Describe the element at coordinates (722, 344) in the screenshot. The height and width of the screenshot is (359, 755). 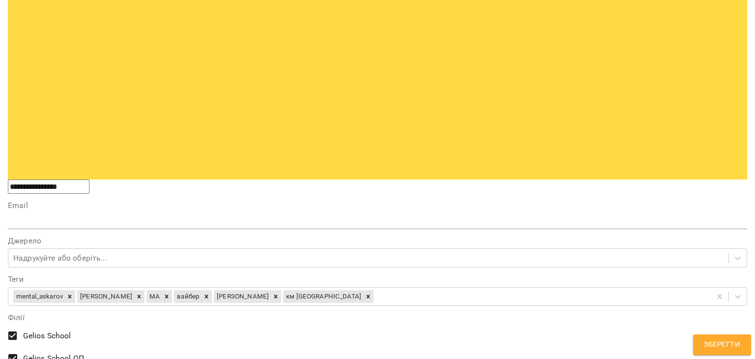
I see `span: Зберегти` at that location.